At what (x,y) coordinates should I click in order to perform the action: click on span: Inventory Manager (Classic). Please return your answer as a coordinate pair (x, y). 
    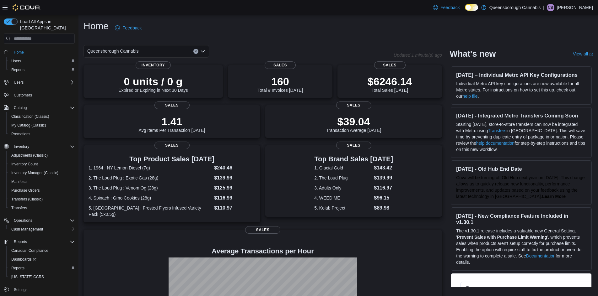
    Looking at the image, I should click on (35, 173).